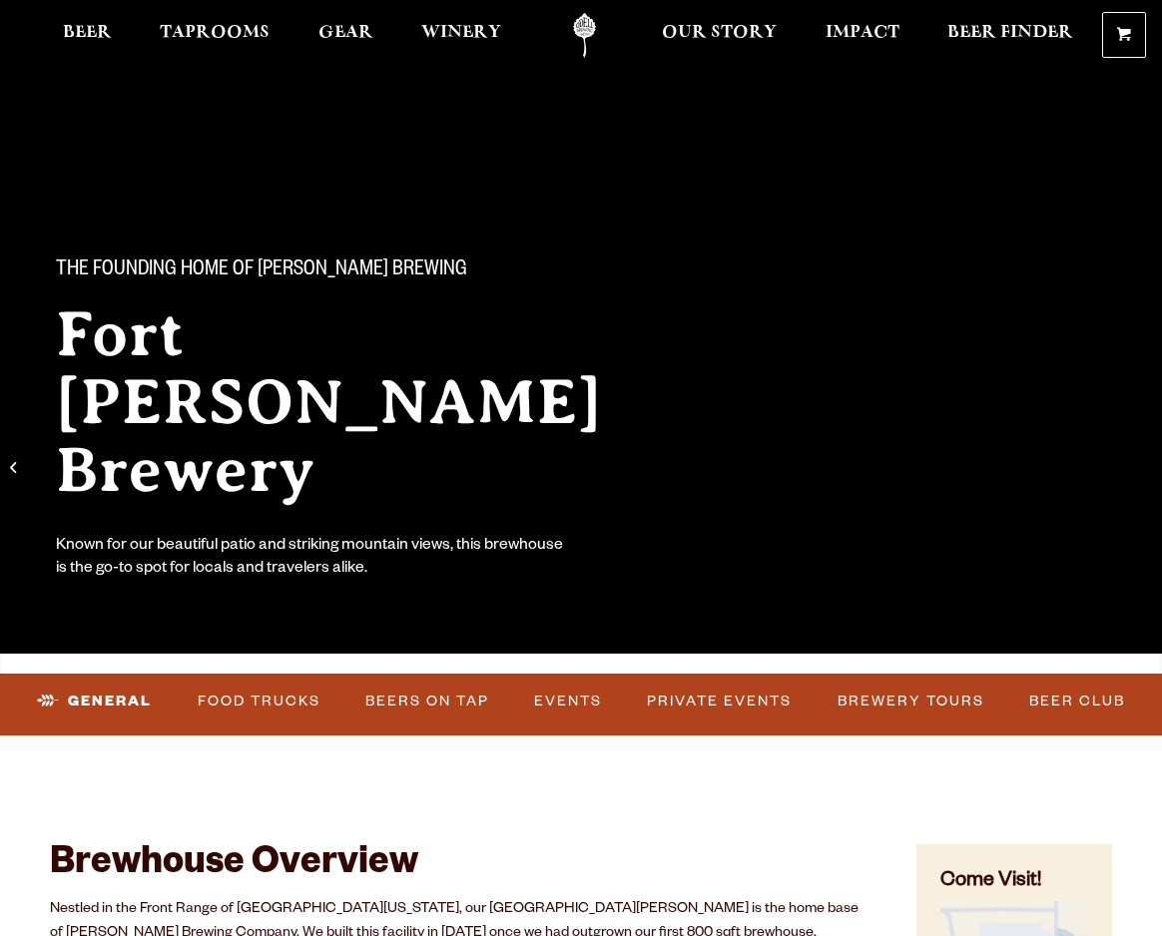 The height and width of the screenshot is (936, 1162). What do you see at coordinates (584, 35) in the screenshot?
I see `a: Odell Home` at bounding box center [584, 35].